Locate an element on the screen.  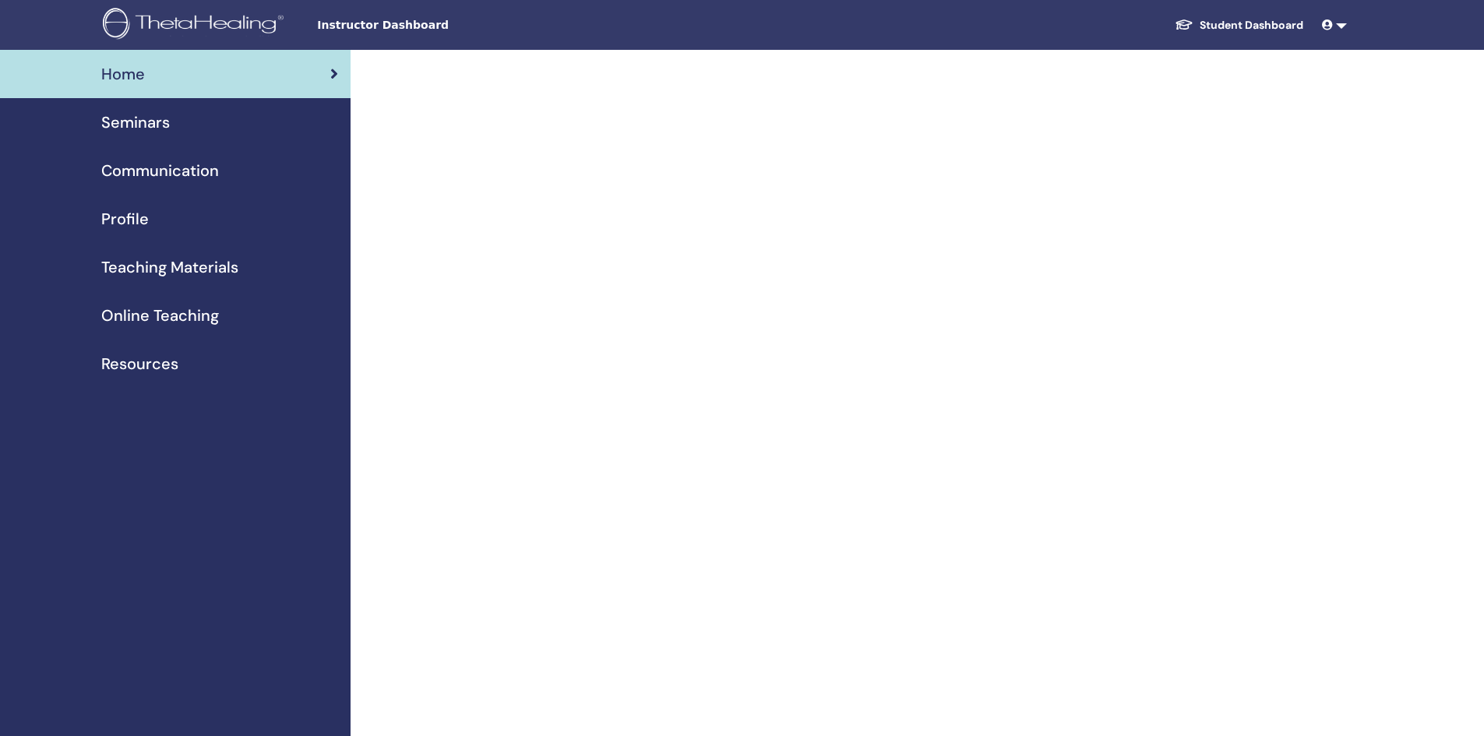
span: Communication is located at coordinates (160, 171).